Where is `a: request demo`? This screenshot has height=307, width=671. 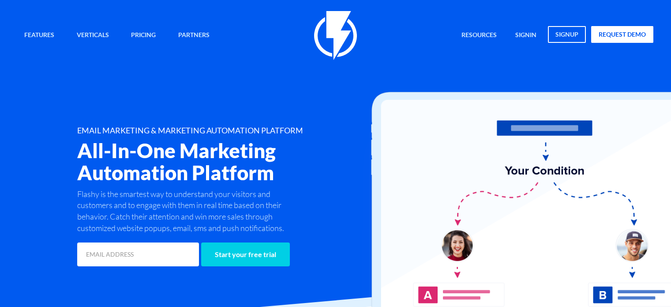 a: request demo is located at coordinates (622, 34).